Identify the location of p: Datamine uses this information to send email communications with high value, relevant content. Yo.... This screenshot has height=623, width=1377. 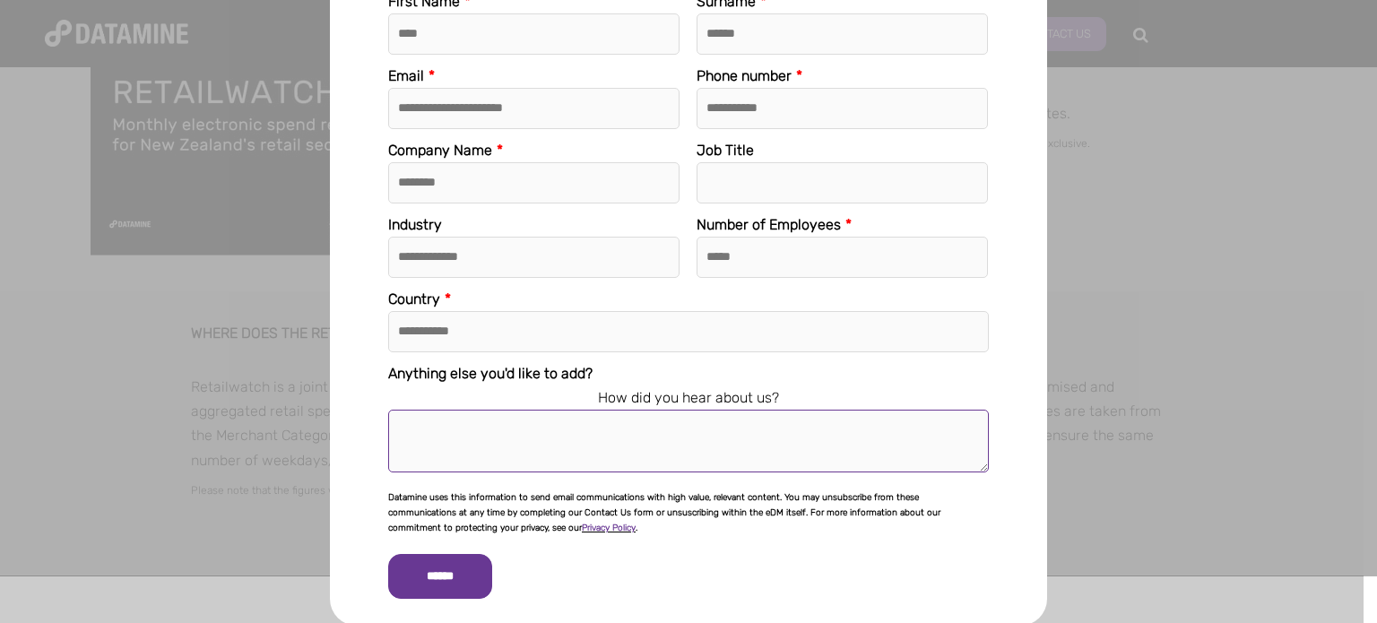
(689, 513).